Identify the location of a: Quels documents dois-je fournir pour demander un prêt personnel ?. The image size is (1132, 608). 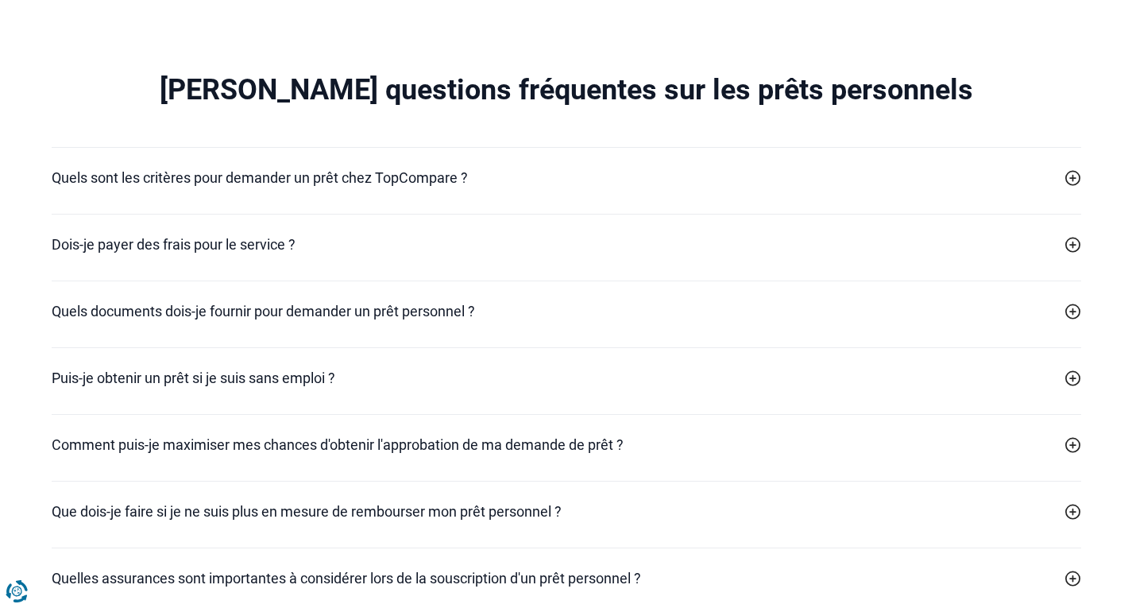
(566, 311).